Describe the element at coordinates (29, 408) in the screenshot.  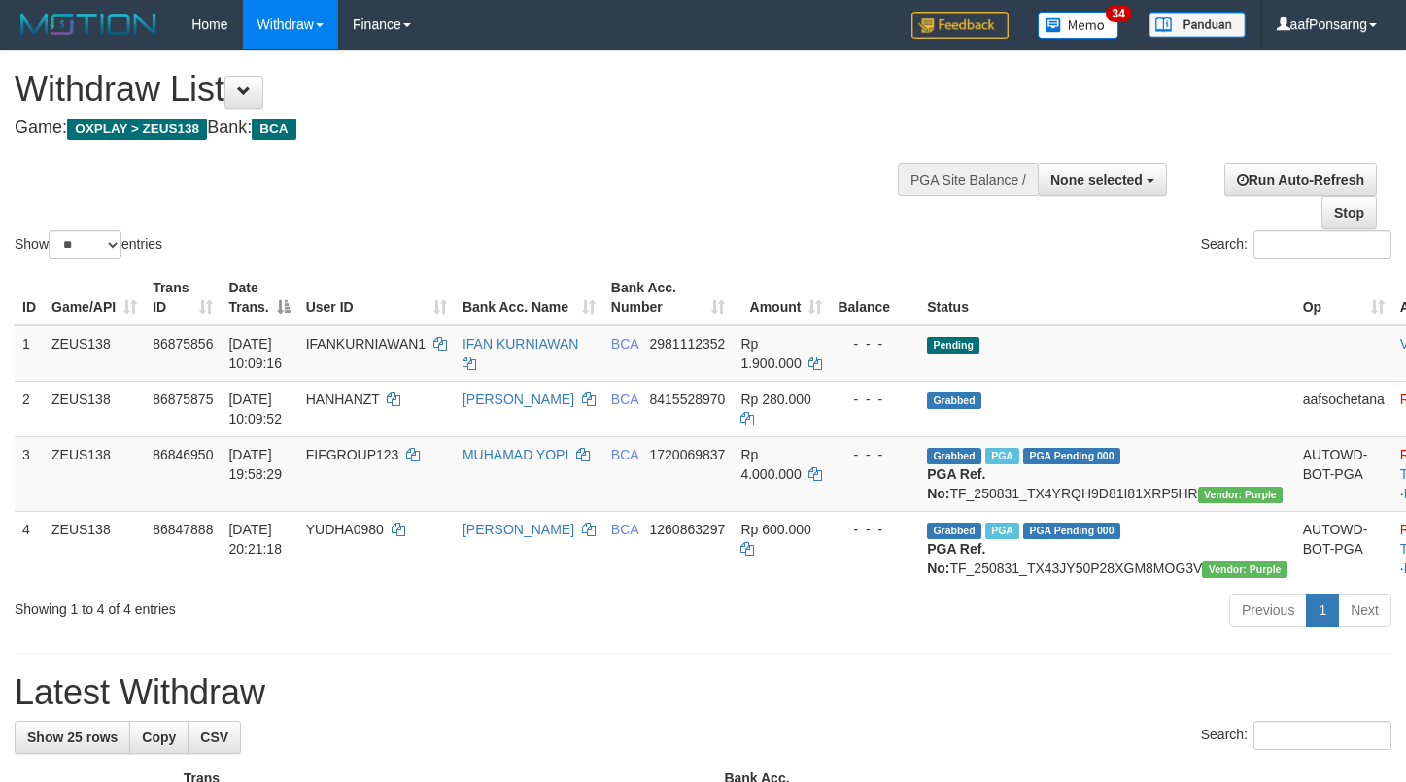
I see `td: 2` at that location.